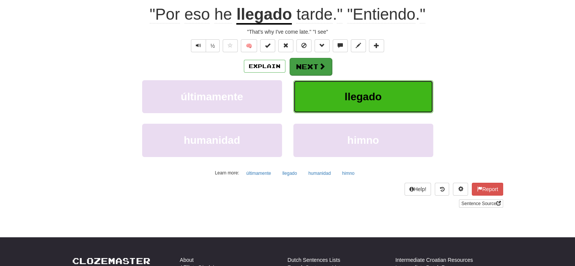 The image size is (575, 266). I want to click on button: Report, so click(487, 189).